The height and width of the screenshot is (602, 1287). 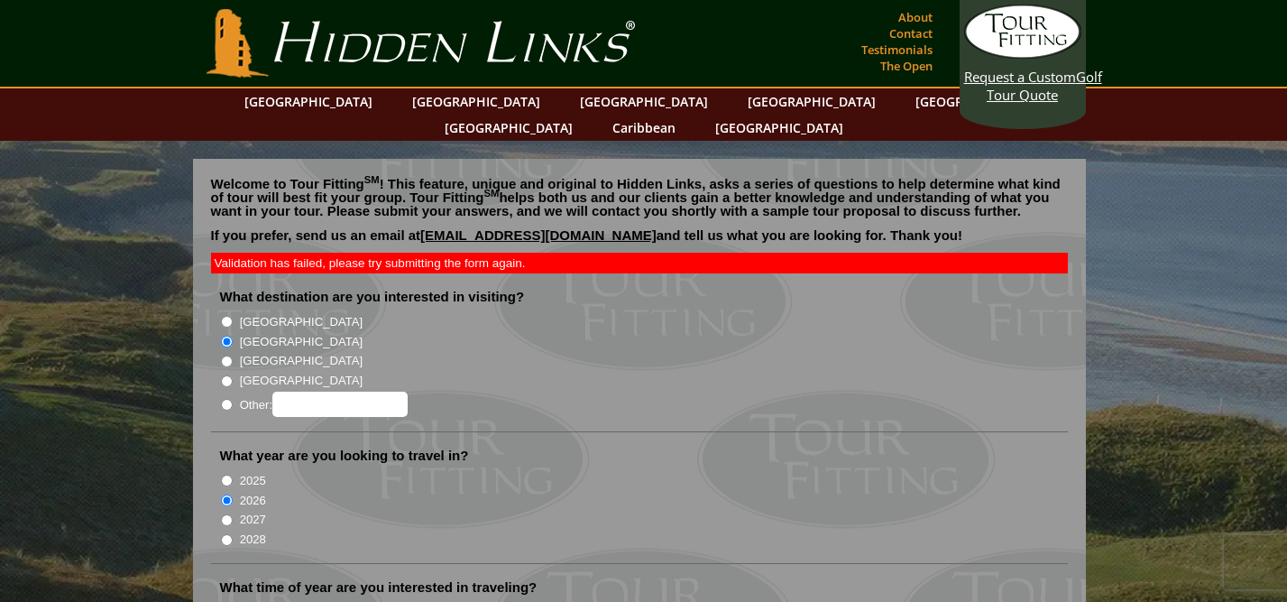 I want to click on a: Testimonials, so click(x=897, y=50).